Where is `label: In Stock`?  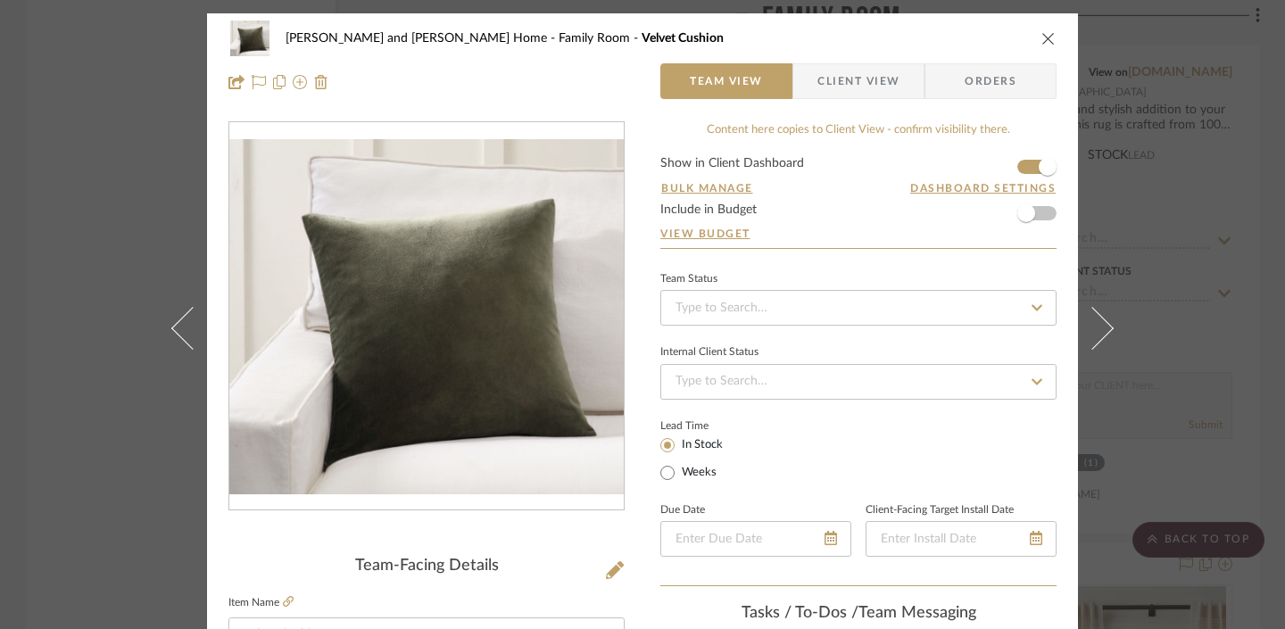 label: In Stock is located at coordinates (701, 445).